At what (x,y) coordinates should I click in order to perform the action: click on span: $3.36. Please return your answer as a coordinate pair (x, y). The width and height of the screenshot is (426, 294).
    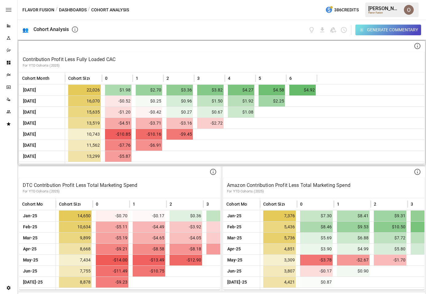
    Looking at the image, I should click on (180, 90).